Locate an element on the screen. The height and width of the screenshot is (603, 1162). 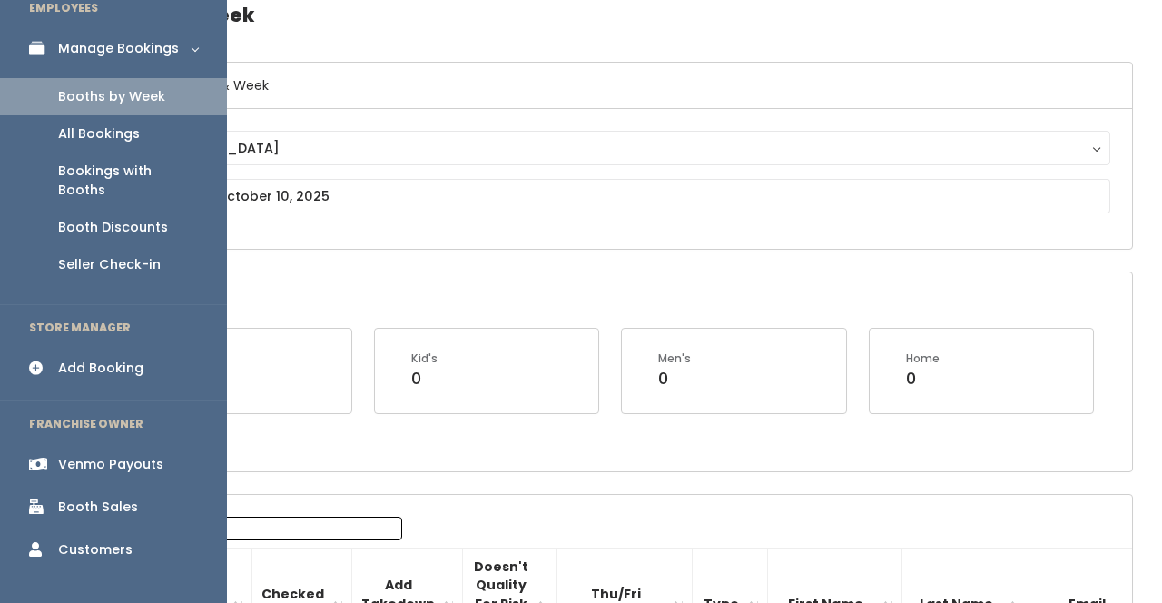
div: Men's is located at coordinates (675, 359).